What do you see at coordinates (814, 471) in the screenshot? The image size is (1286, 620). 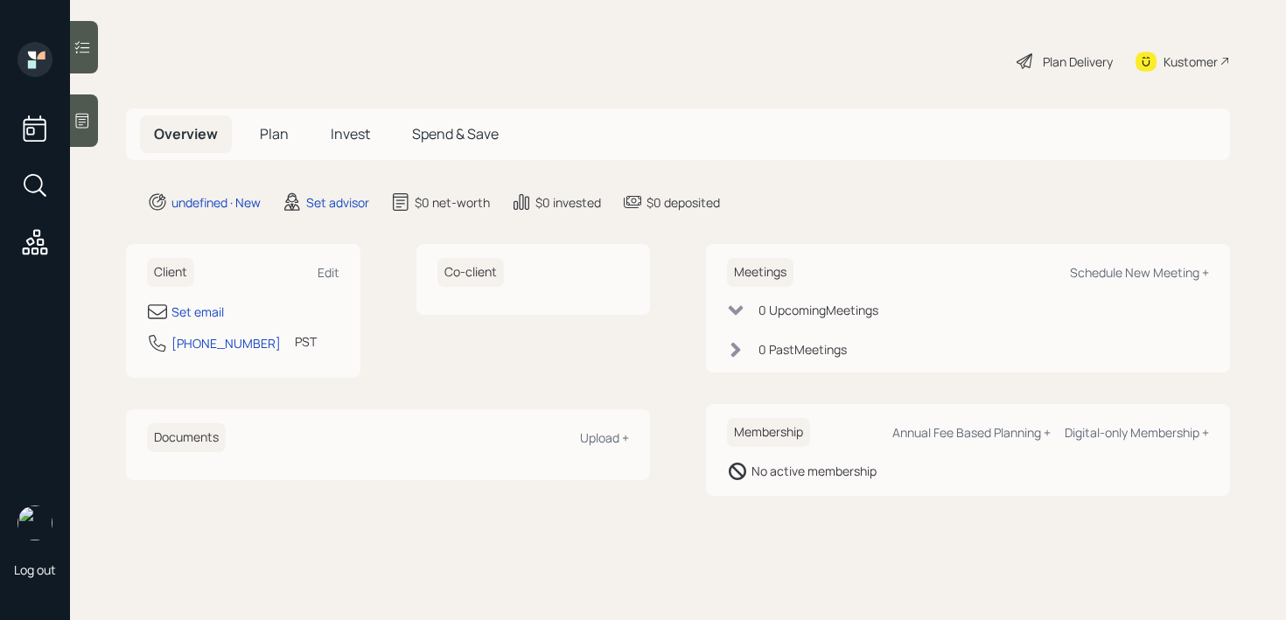 I see `div: No active membership` at bounding box center [814, 471].